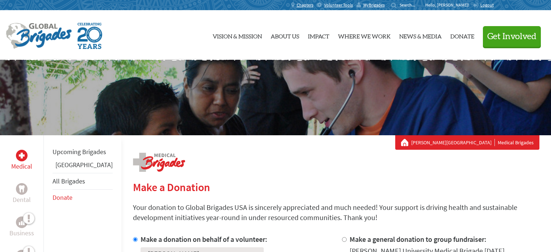 This screenshot has height=252, width=551. What do you see at coordinates (90, 36) in the screenshot?
I see `img: Global Brigades Celebrating 20 Years` at bounding box center [90, 36].